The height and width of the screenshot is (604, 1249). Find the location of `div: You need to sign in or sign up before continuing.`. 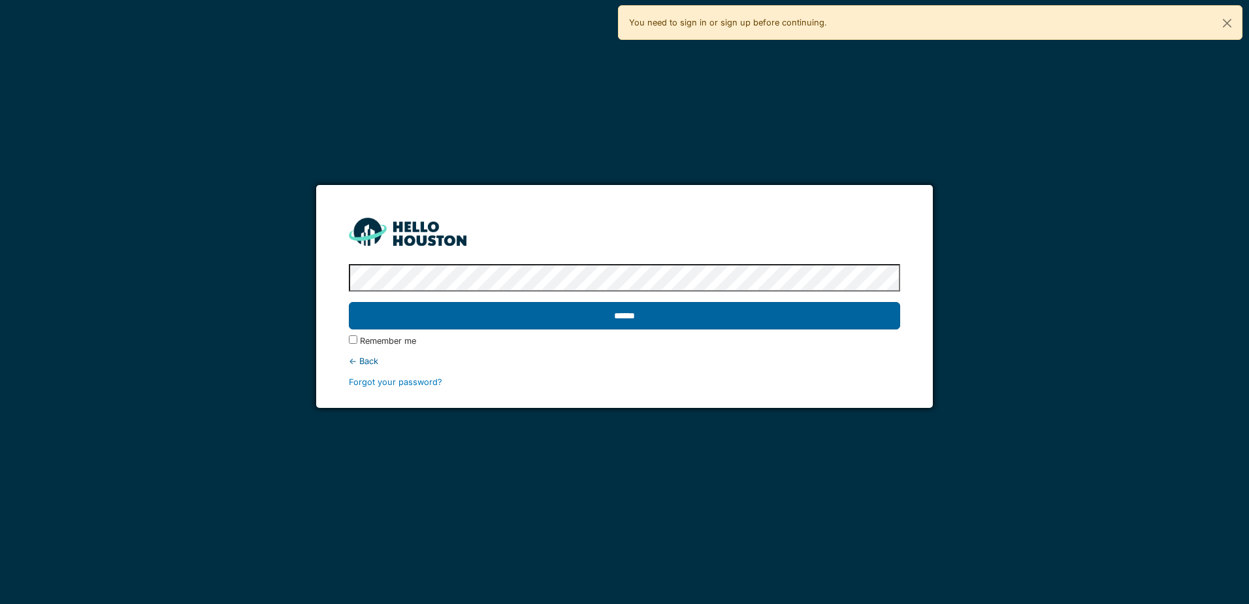

div: You need to sign in or sign up before continuing. is located at coordinates (930, 22).